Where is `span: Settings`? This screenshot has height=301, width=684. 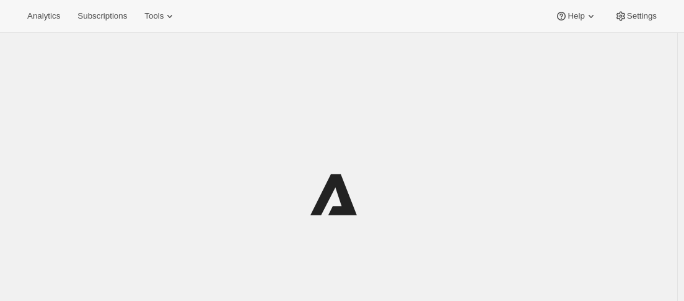
span: Settings is located at coordinates (642, 16).